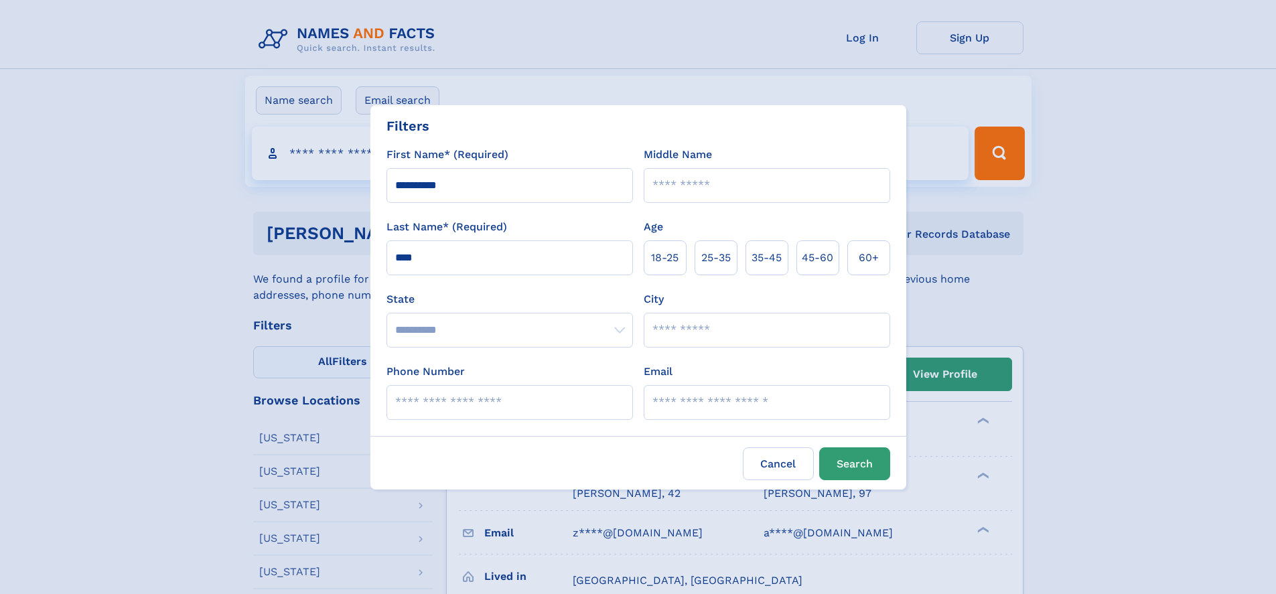  What do you see at coordinates (778, 463) in the screenshot?
I see `label: Cancel` at bounding box center [778, 463].